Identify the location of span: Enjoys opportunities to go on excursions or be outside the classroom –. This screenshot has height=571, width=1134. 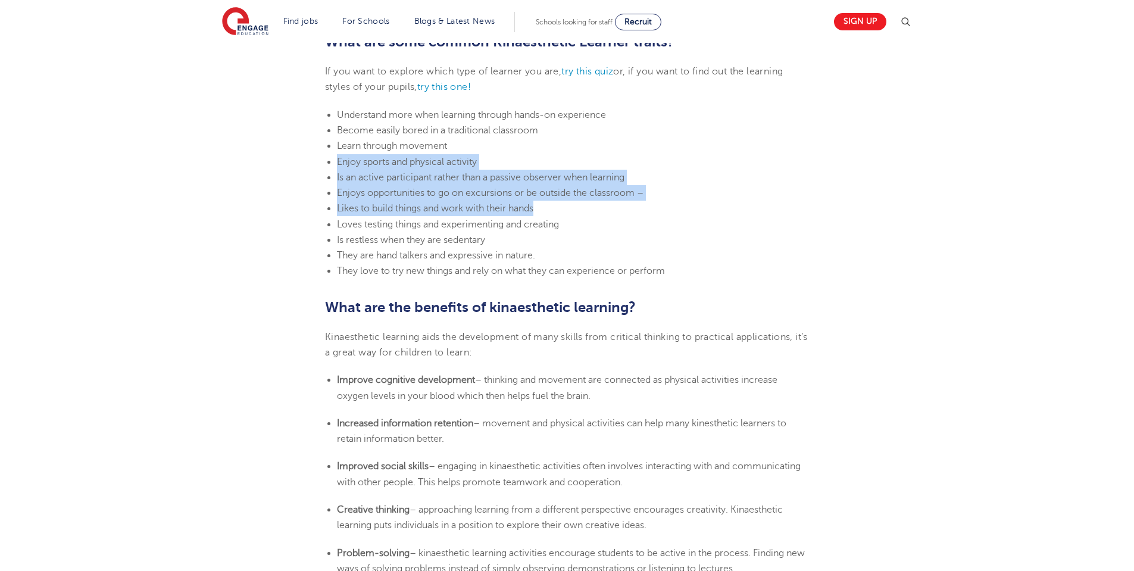
(490, 193).